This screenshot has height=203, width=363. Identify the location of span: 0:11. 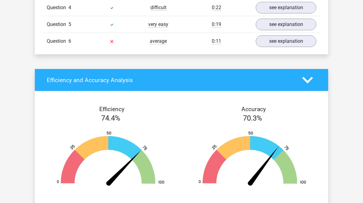
(216, 41).